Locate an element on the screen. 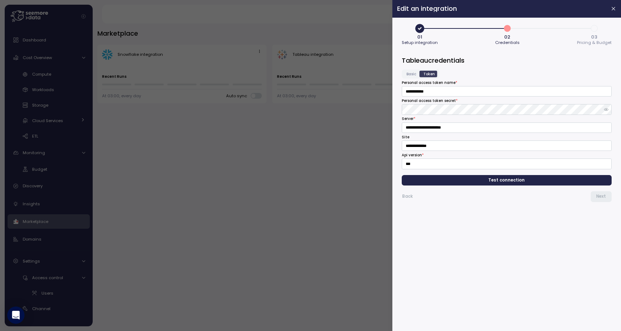  span: 3 is located at coordinates (594, 28).